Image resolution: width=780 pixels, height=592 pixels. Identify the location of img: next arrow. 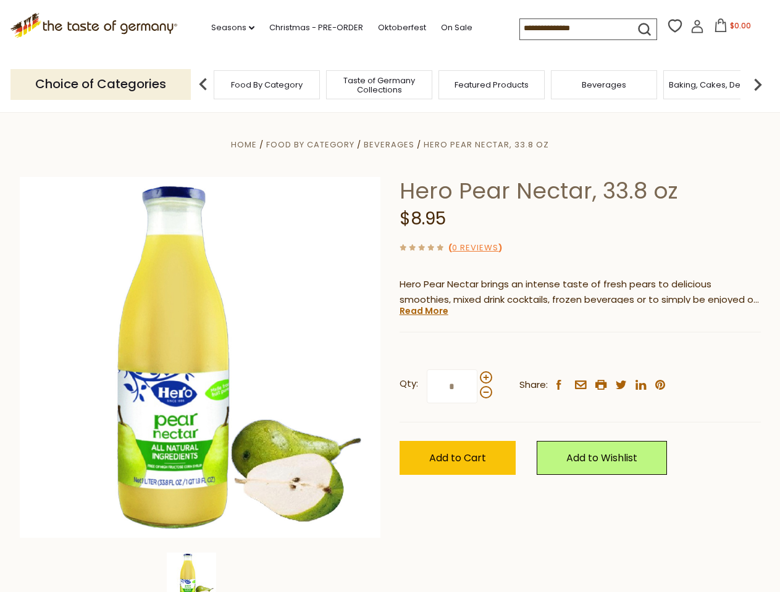
(757, 85).